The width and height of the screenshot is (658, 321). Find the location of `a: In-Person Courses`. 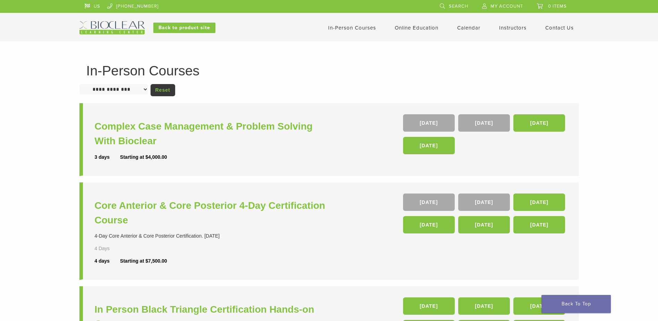

a: In-Person Courses is located at coordinates (352, 28).